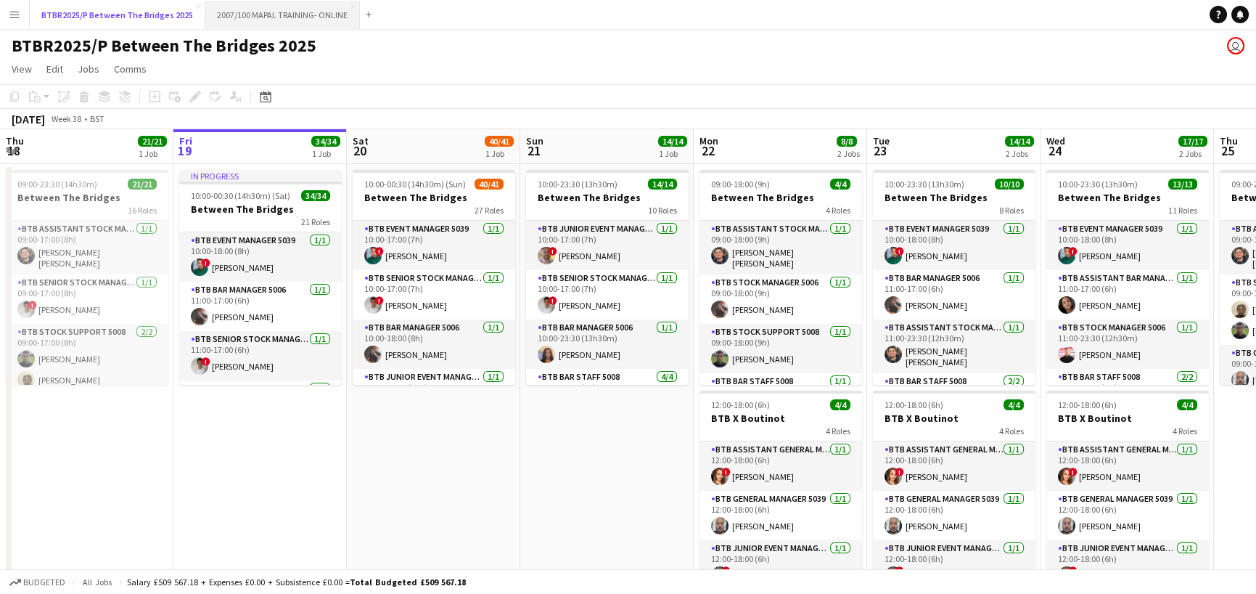 The width and height of the screenshot is (1256, 594). I want to click on span: Sat, so click(361, 141).